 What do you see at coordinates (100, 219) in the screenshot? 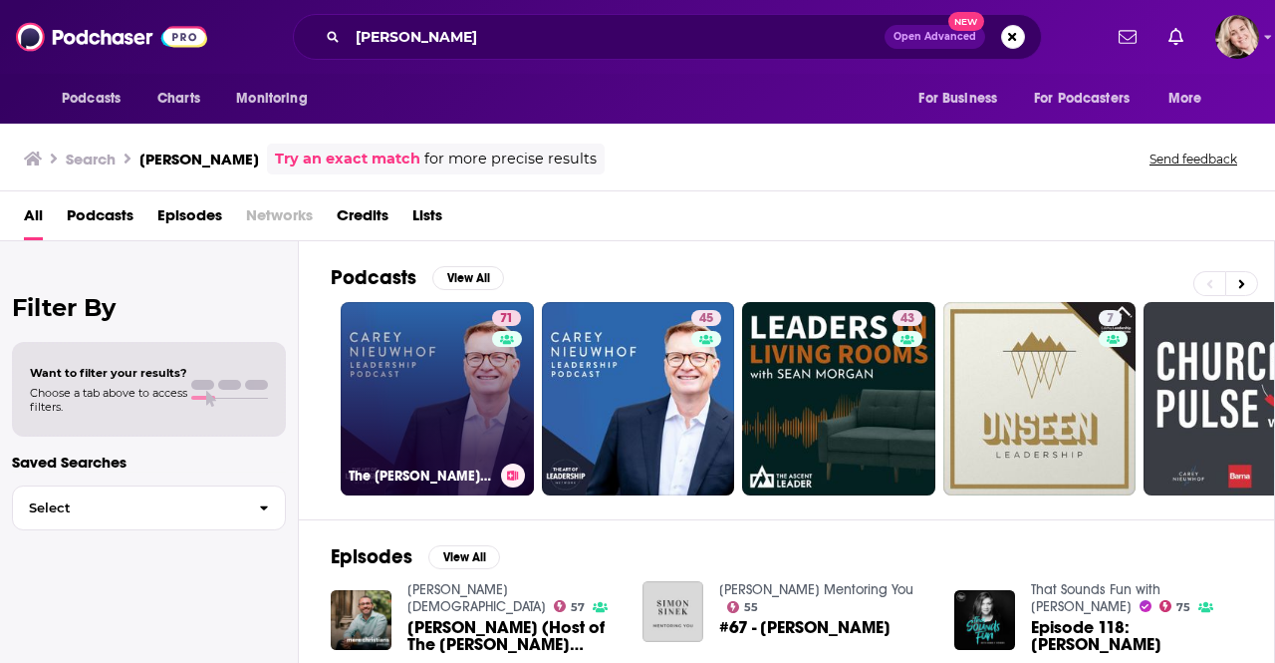
I see `a: Podcasts` at bounding box center [100, 219].